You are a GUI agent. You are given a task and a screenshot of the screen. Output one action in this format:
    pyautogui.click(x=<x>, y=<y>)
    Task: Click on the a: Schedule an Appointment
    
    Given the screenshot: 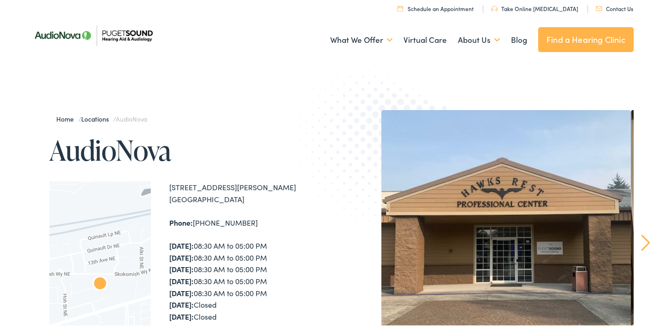 What is the action you would take?
    pyautogui.click(x=435, y=6)
    